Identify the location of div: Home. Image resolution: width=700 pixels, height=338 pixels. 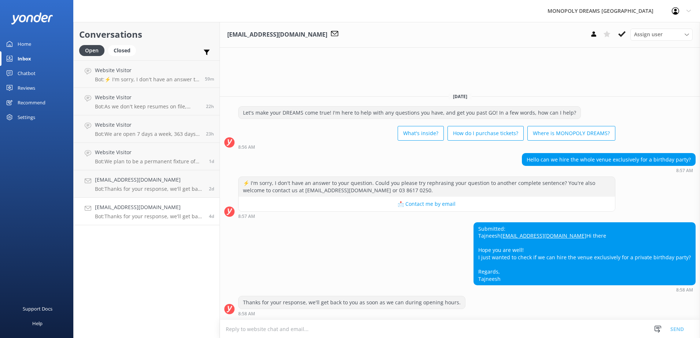
(24, 44).